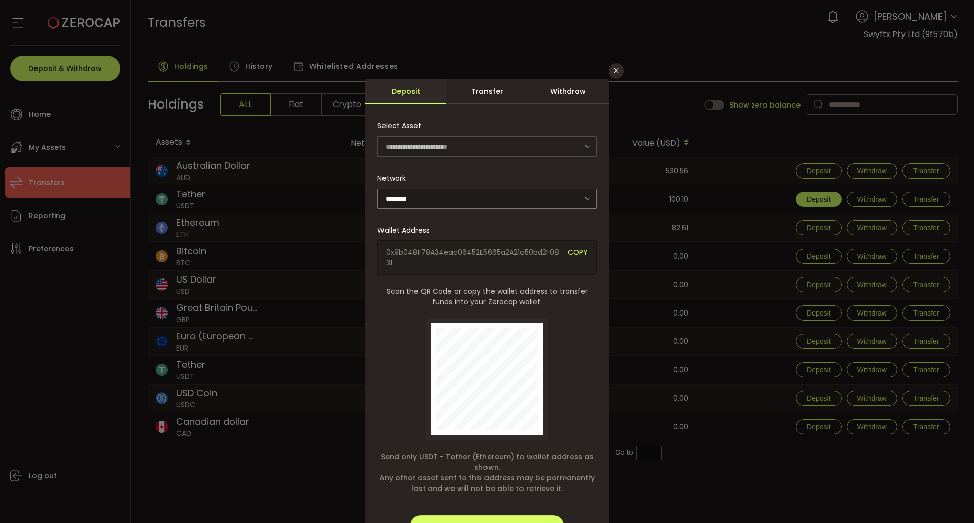  What do you see at coordinates (949, 499) in the screenshot?
I see `div: Chat Widget` at bounding box center [949, 499].